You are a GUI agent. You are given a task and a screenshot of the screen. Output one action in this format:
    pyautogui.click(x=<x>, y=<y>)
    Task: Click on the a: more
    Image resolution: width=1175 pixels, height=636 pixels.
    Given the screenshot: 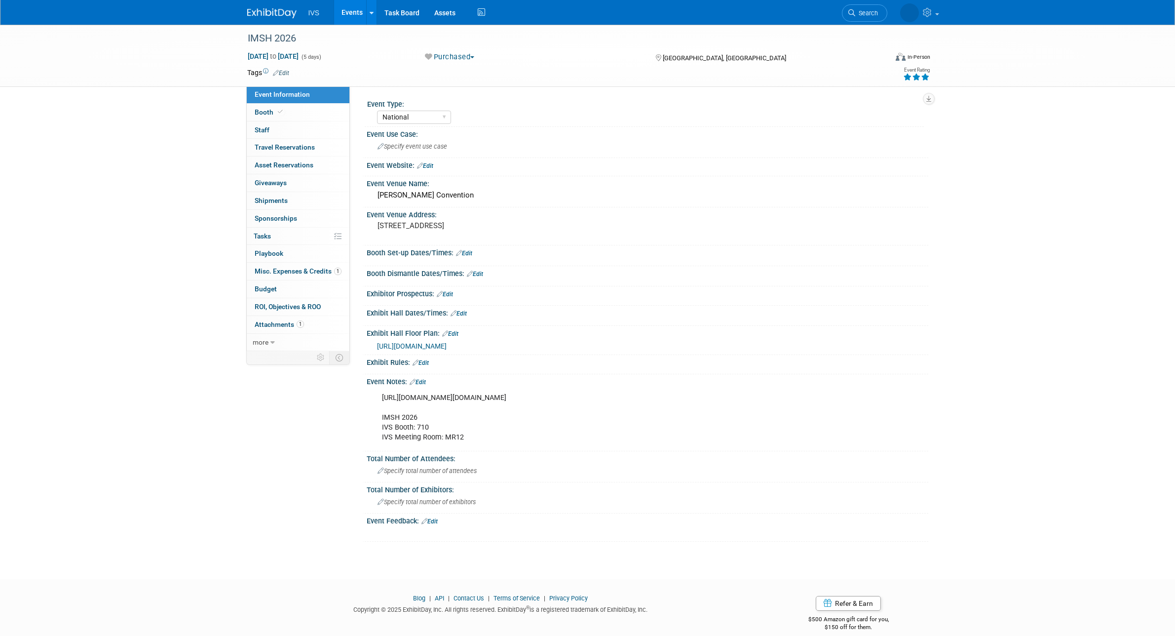 What is the action you would take?
    pyautogui.click(x=298, y=342)
    